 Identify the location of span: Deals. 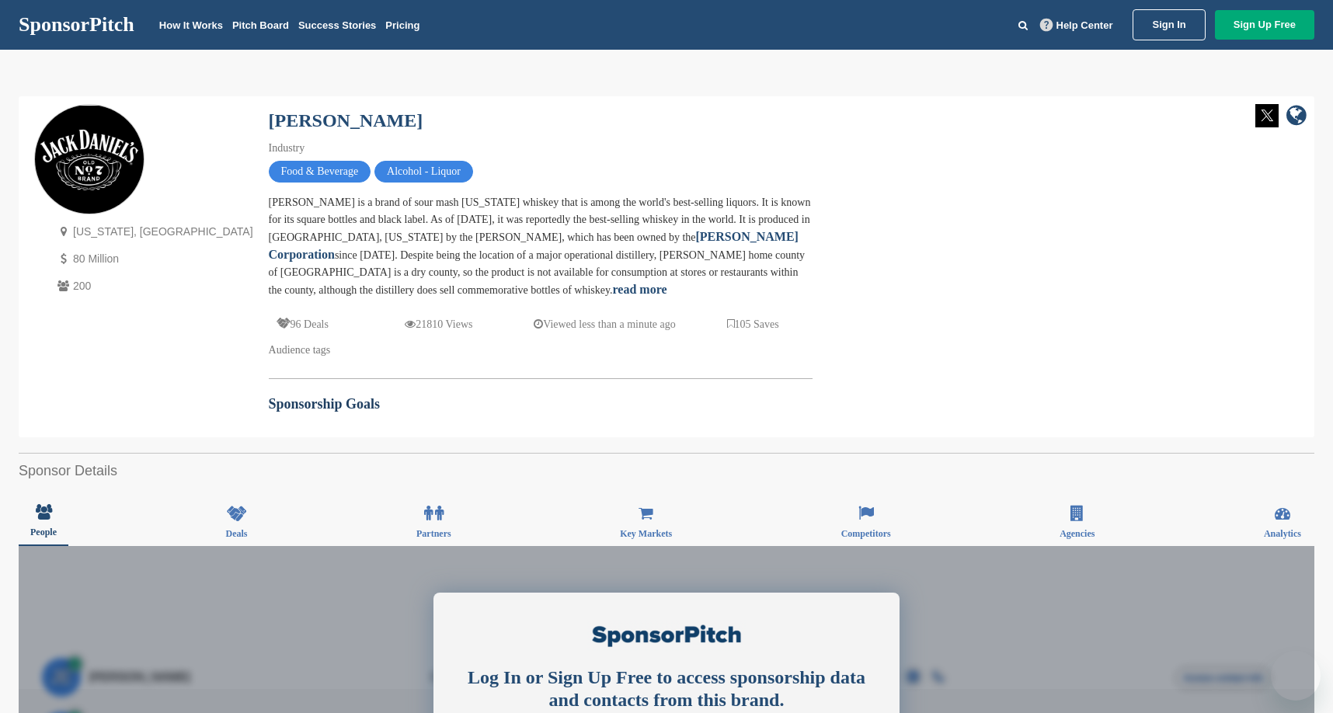
(237, 534).